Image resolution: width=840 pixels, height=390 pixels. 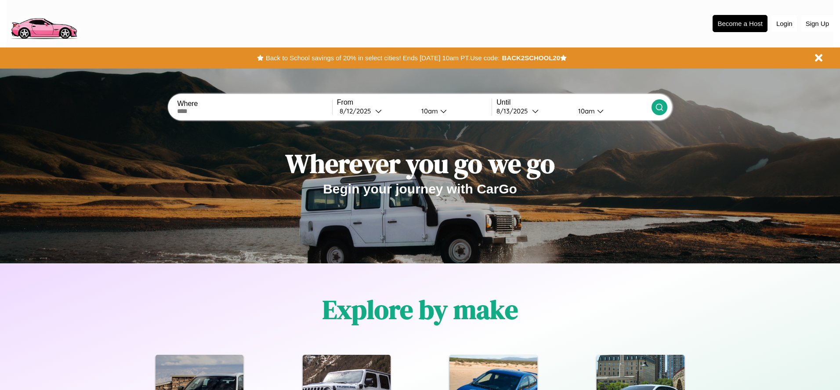 What do you see at coordinates (784, 23) in the screenshot?
I see `button: Login` at bounding box center [784, 23].